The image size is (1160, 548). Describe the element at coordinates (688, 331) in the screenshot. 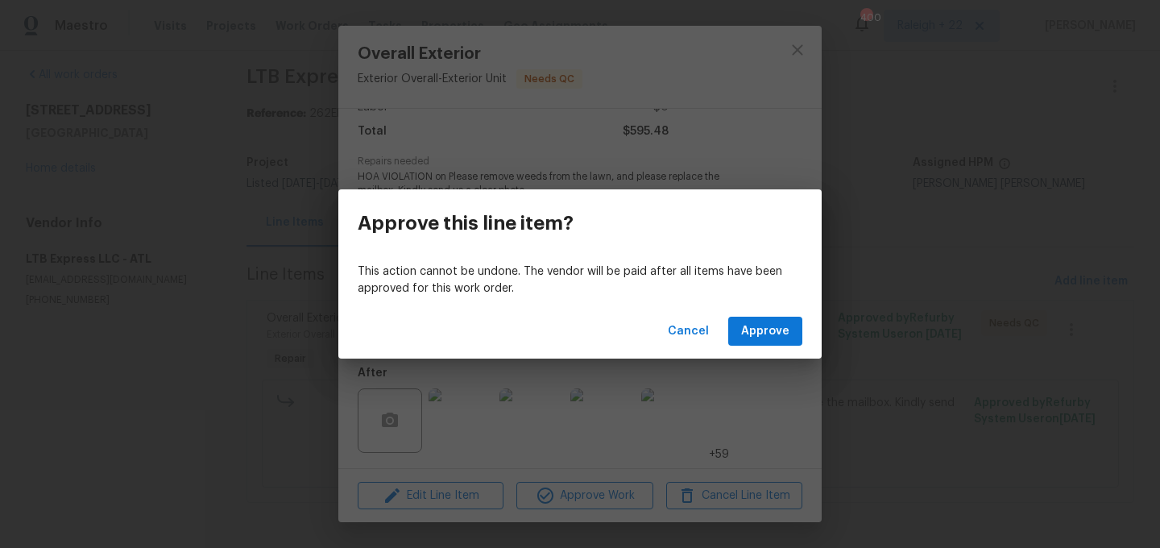

I see `span: Cancel` at that location.